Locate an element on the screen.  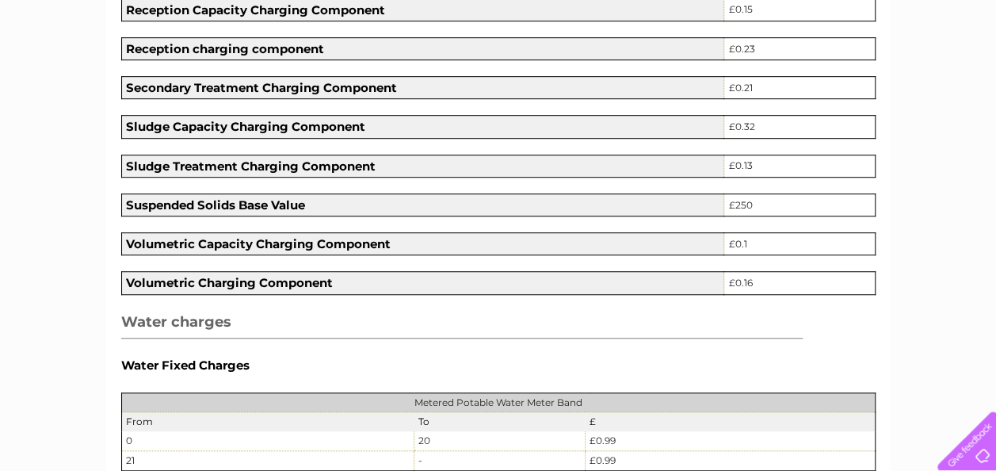
a: Energy is located at coordinates (774, 73).